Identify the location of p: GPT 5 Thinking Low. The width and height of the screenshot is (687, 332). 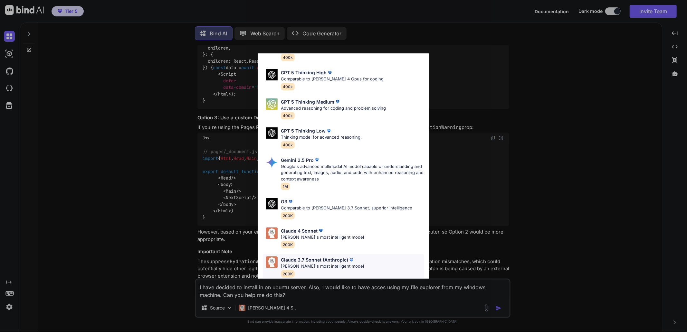
(303, 131).